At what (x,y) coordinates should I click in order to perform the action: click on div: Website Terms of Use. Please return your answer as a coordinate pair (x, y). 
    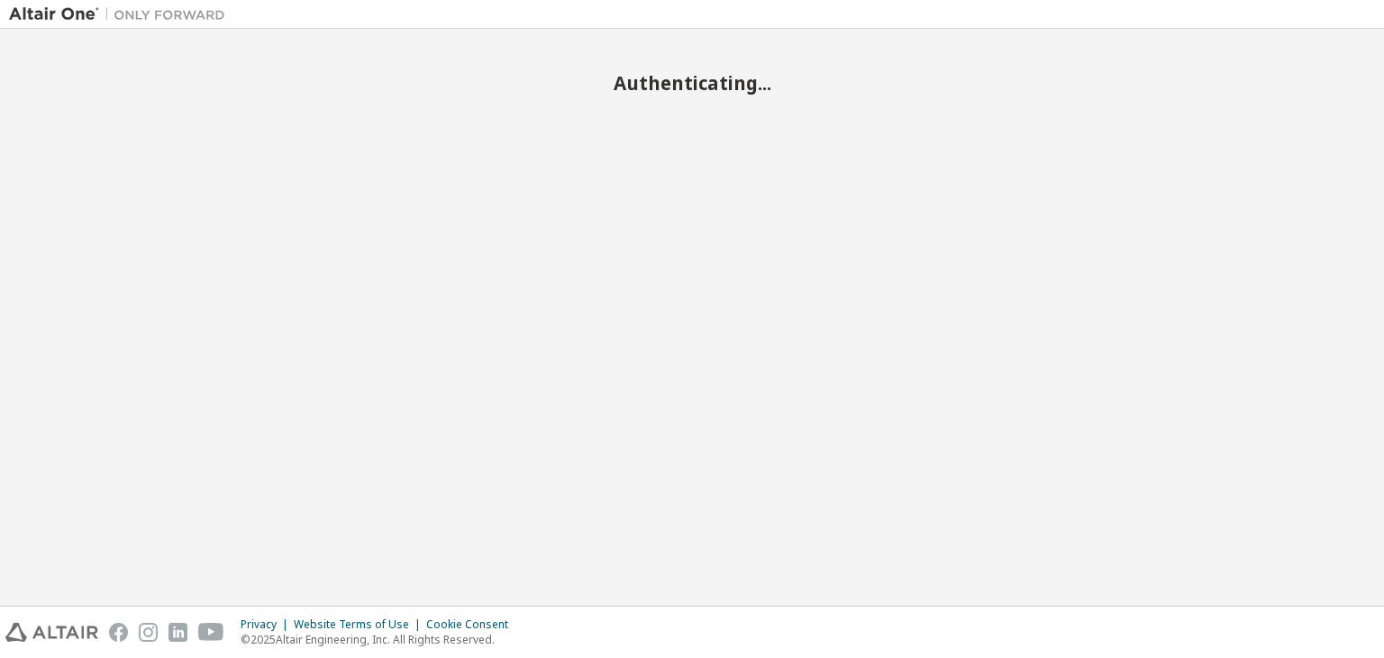
    Looking at the image, I should click on (360, 625).